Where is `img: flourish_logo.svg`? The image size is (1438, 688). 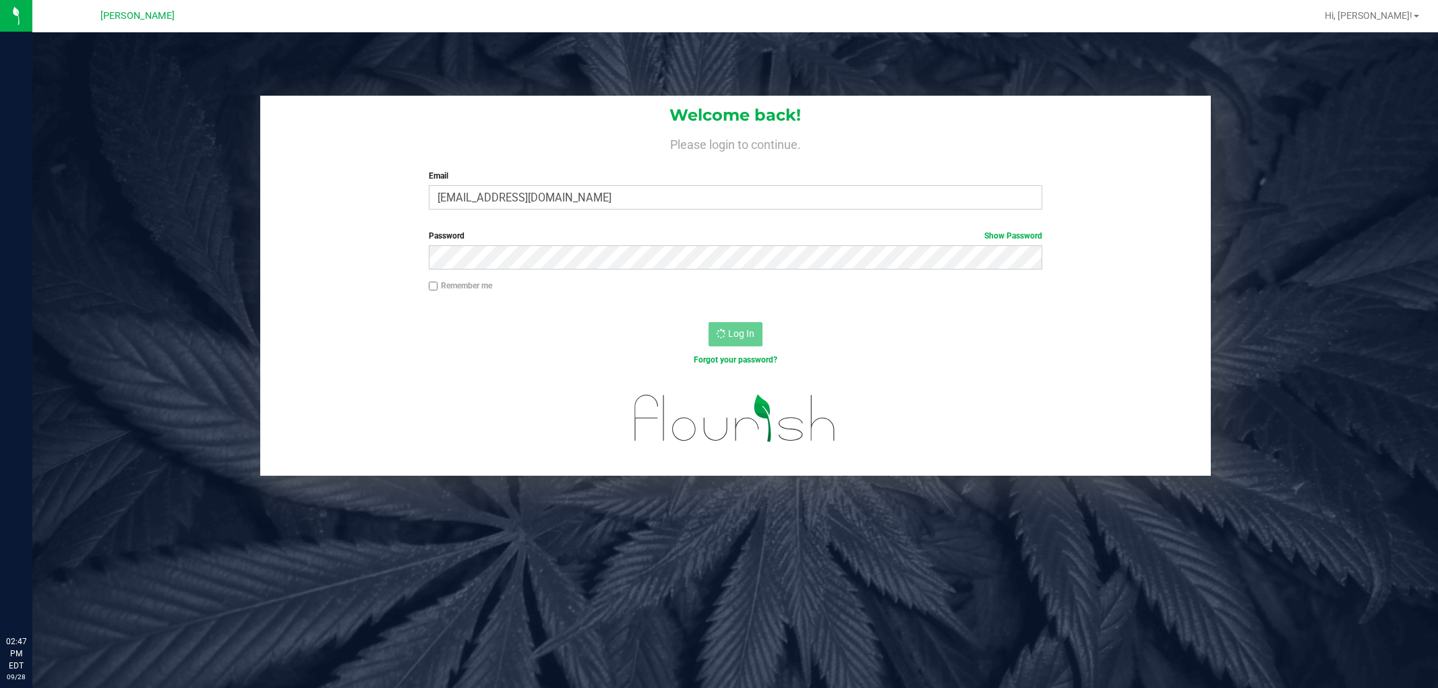 img: flourish_logo.svg is located at coordinates (735, 418).